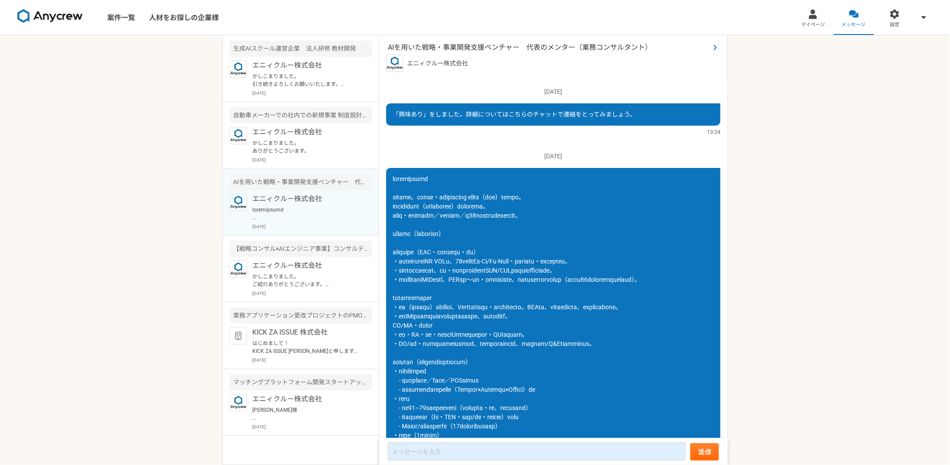 This screenshot has width=950, height=465. Describe the element at coordinates (301, 315) in the screenshot. I see `div: 業務アプリケーション更改プロジェクトのPMO募集` at that location.